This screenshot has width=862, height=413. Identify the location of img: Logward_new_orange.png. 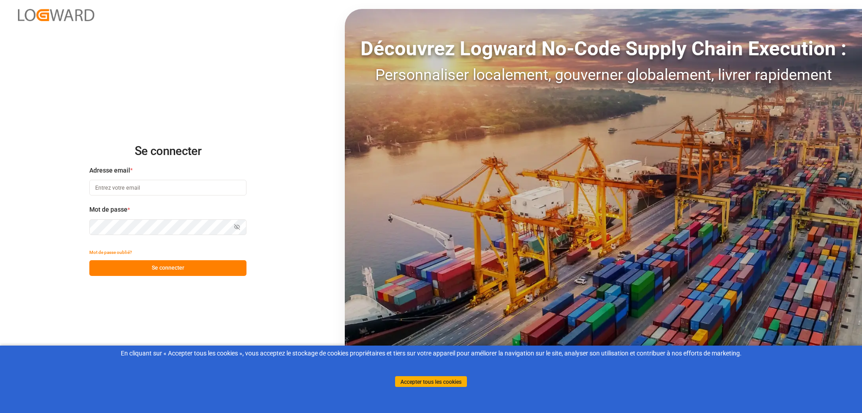
(56, 15).